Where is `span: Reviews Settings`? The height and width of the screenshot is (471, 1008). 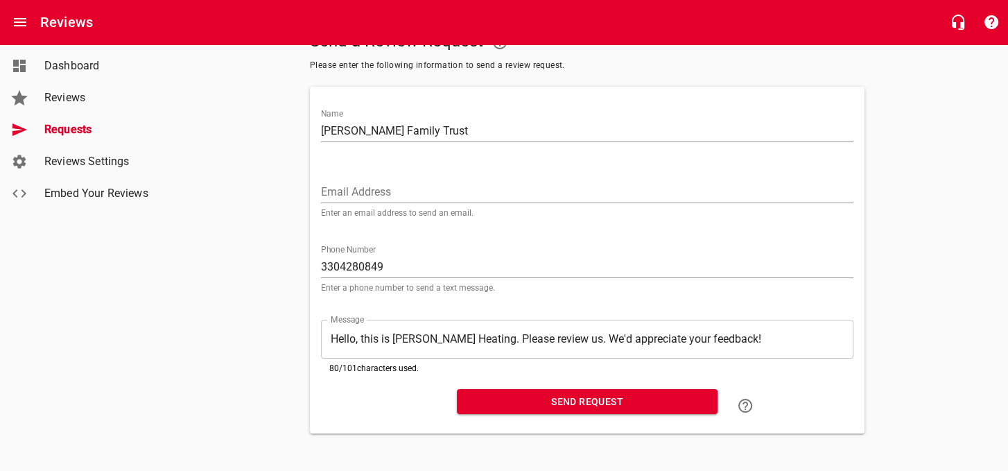 span: Reviews Settings is located at coordinates (97, 161).